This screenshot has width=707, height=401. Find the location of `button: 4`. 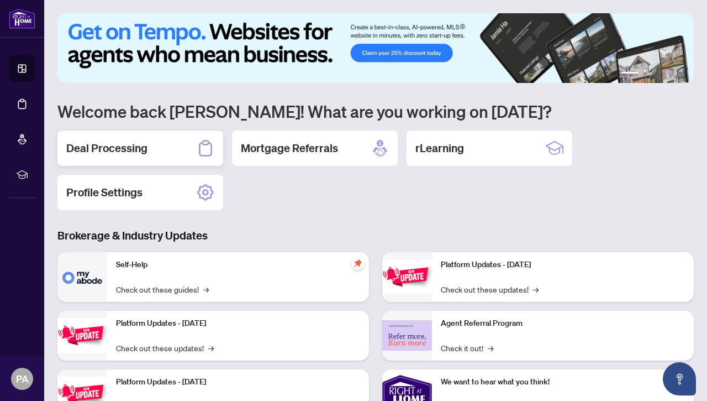

button: 4 is located at coordinates (663, 74).